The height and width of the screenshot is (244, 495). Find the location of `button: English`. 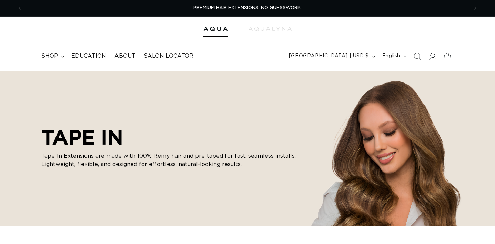

button: English is located at coordinates (394, 56).